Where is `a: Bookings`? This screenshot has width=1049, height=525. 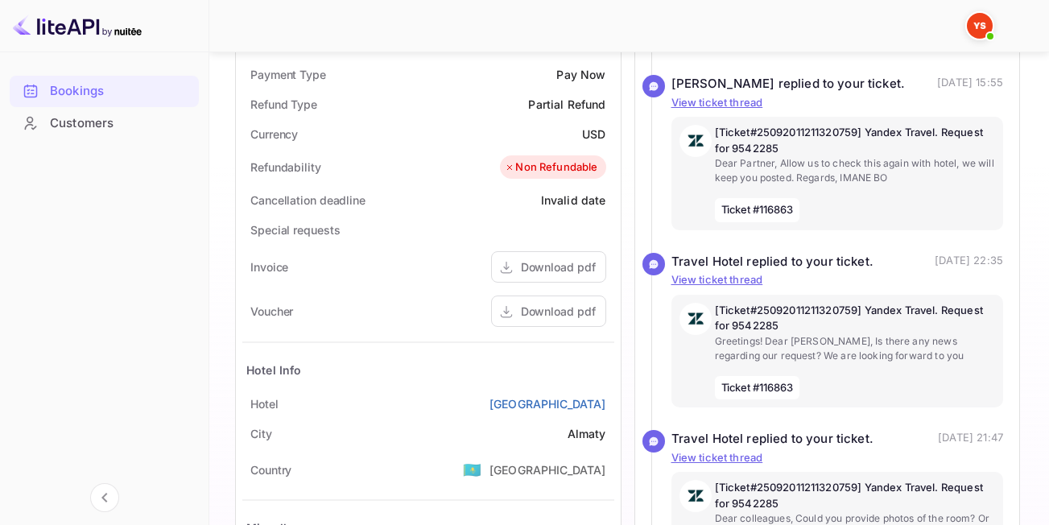
a: Bookings is located at coordinates (104, 90).